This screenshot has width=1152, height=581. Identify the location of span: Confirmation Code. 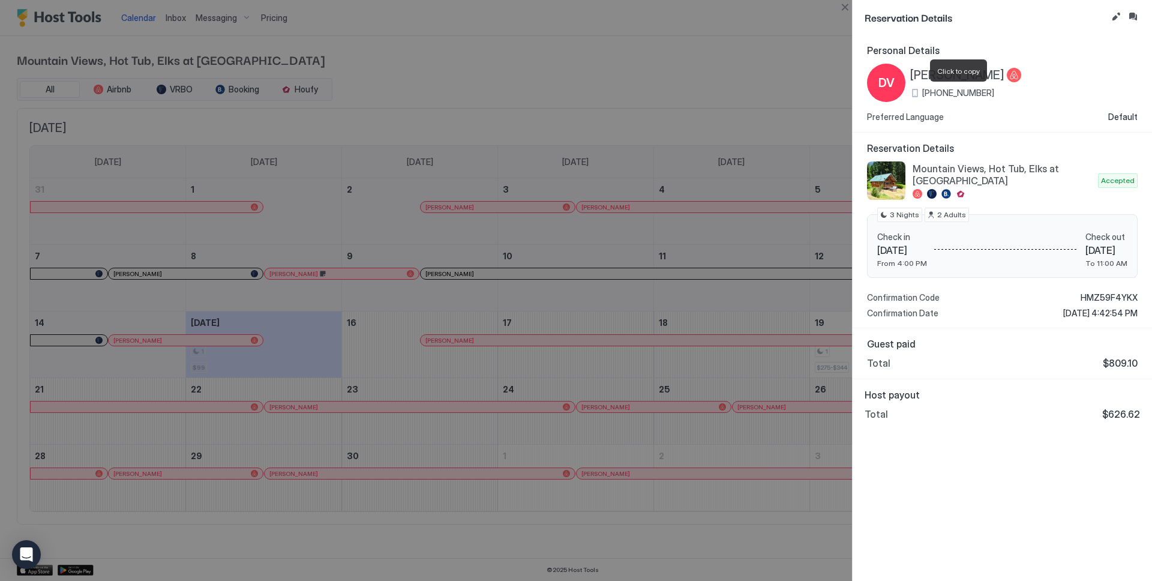
(903, 298).